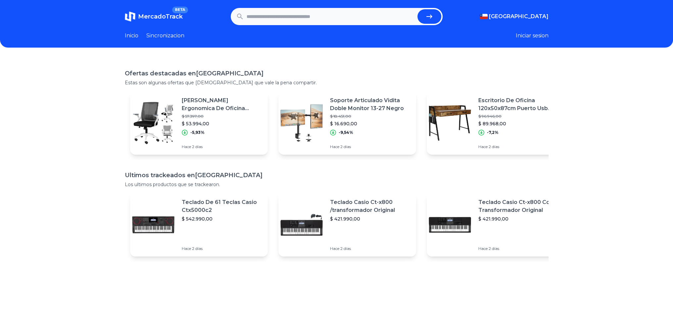  Describe the element at coordinates (519, 105) in the screenshot. I see `p: Escritorio De Oficina 120x50x87cm Puerto Usb Bolsillo Gancho` at that location.